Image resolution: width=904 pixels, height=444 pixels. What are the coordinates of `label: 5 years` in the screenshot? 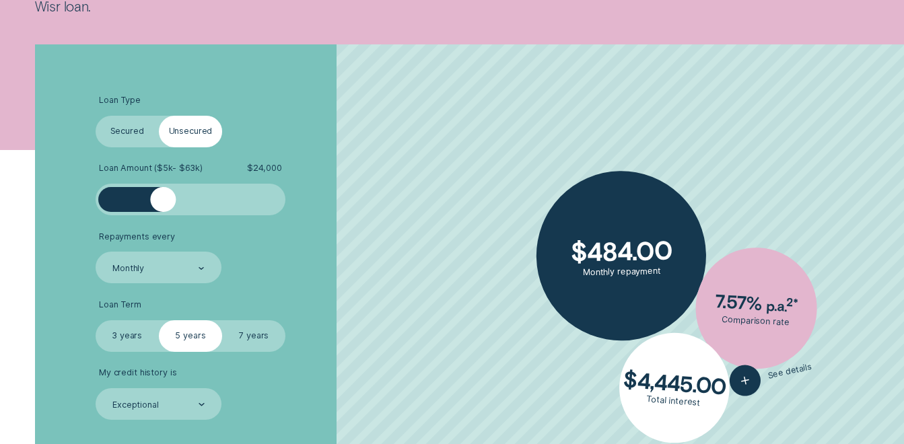 It's located at (191, 336).